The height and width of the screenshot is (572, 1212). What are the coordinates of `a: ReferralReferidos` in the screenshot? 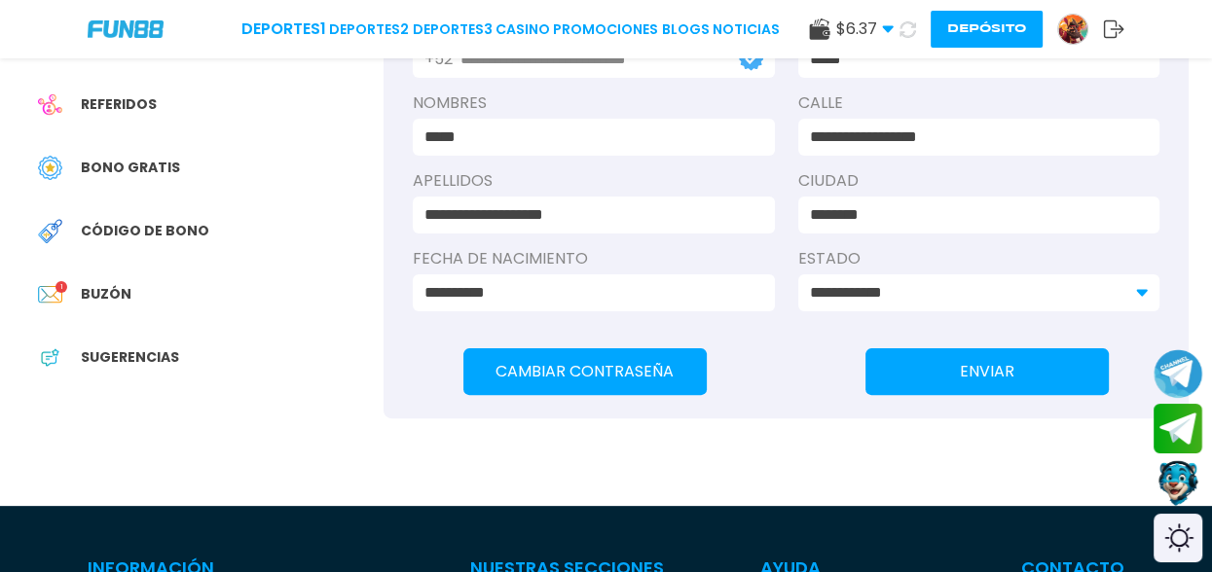 It's located at (203, 104).